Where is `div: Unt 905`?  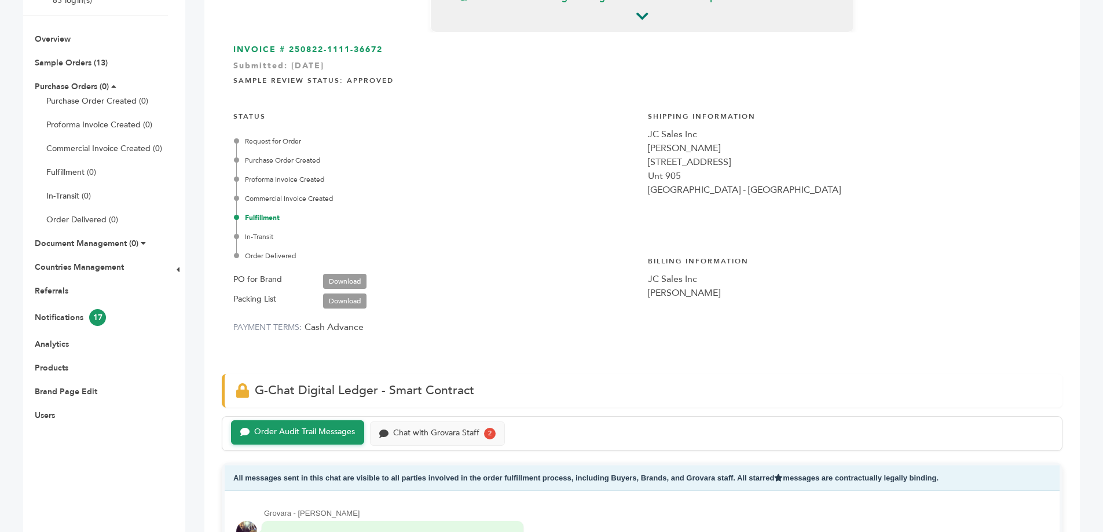 div: Unt 905 is located at coordinates (850, 176).